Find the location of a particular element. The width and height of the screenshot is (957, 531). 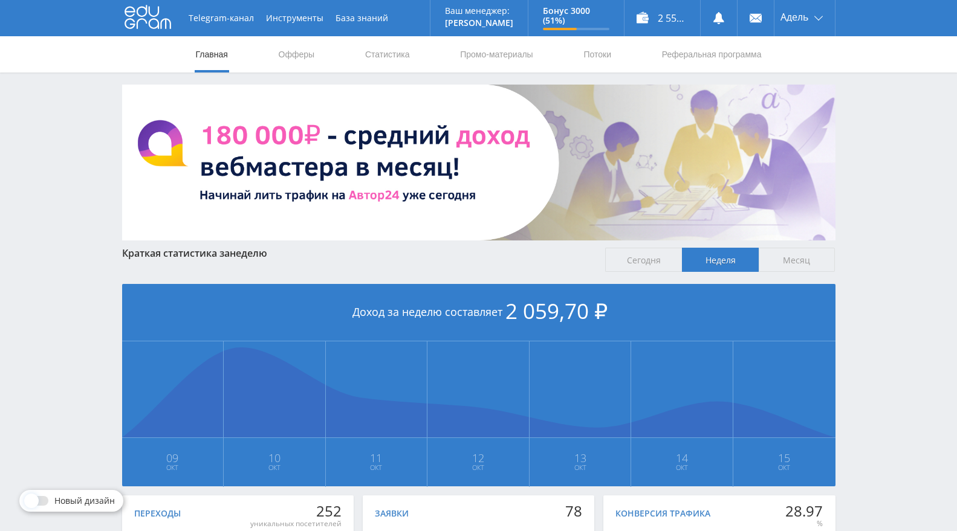

div: 252 is located at coordinates (296, 511).